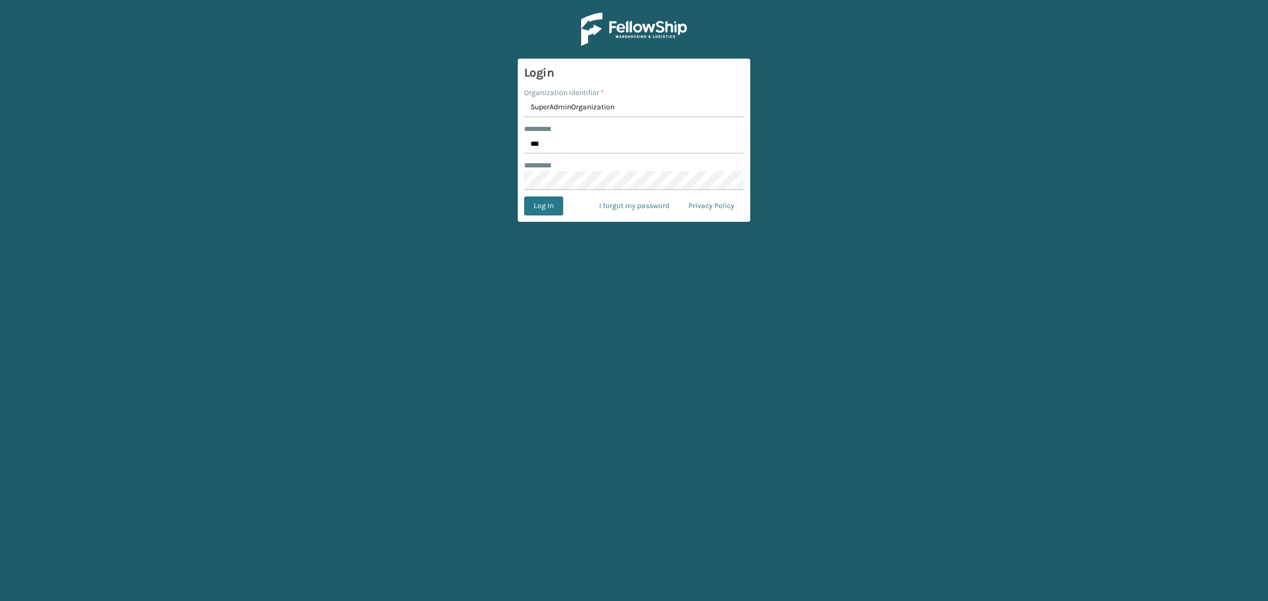 The height and width of the screenshot is (601, 1268). Describe the element at coordinates (634, 206) in the screenshot. I see `a: I forgot my password` at that location.